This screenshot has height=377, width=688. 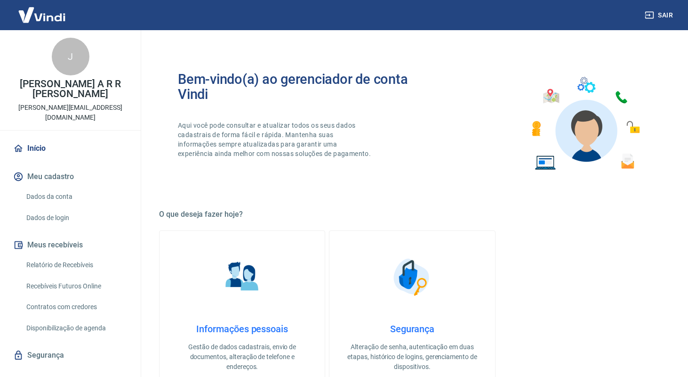 I want to click on button: Meu cadastro, so click(x=70, y=177).